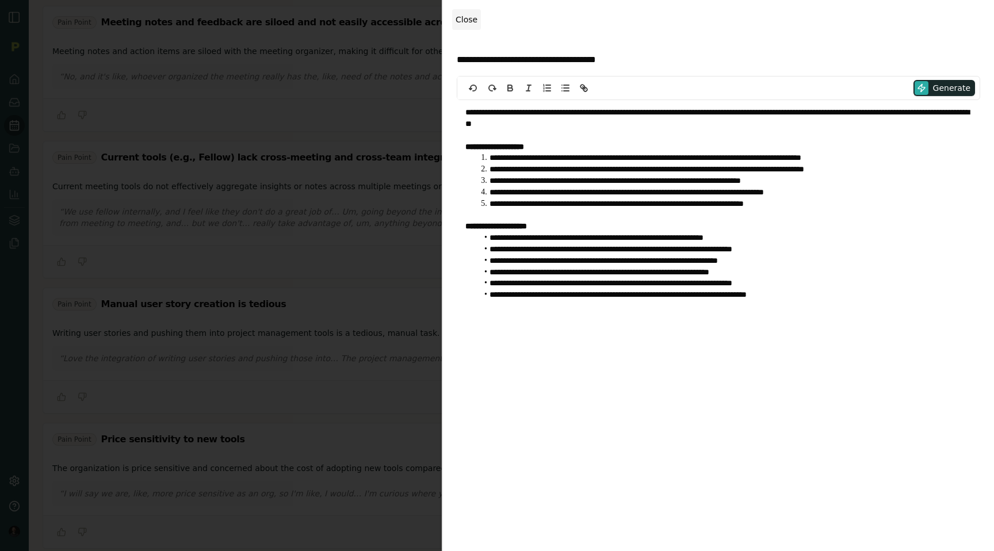 The image size is (994, 551). I want to click on button: Italic, so click(528, 88).